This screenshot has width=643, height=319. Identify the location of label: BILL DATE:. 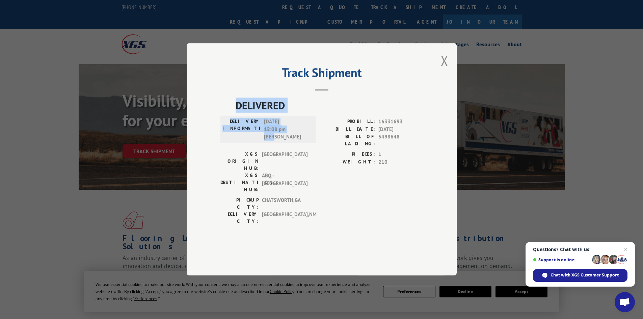
(348, 129).